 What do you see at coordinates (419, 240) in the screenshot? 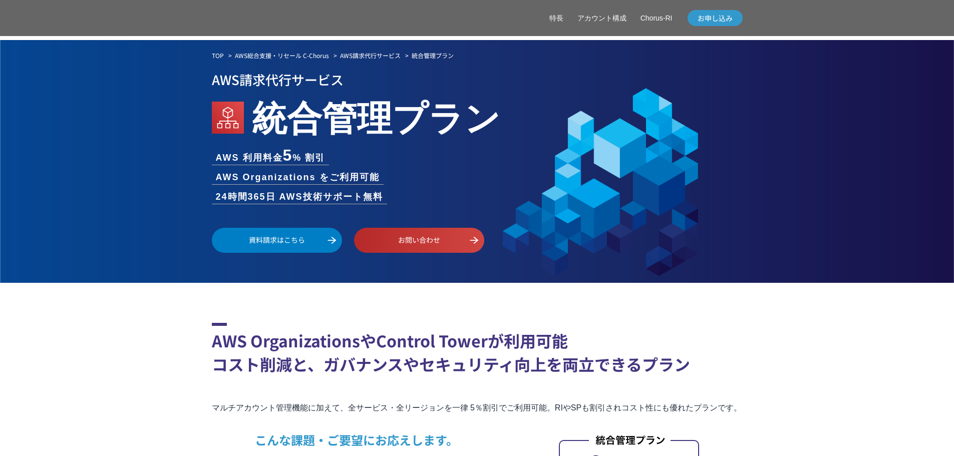
I see `a: お問い合わせ` at bounding box center [419, 240].